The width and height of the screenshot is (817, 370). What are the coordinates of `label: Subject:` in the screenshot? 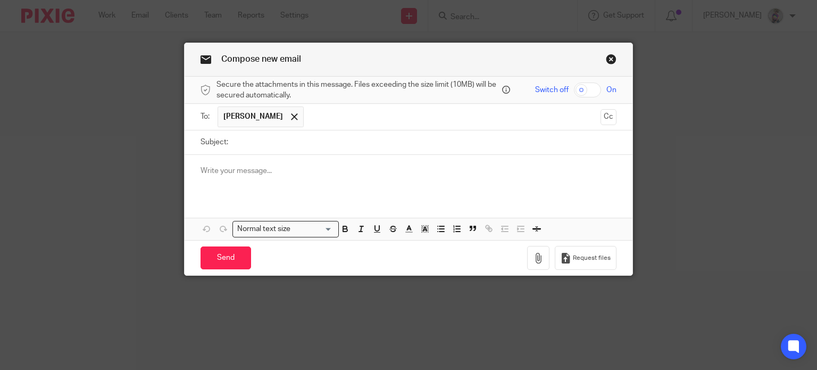 It's located at (214, 142).